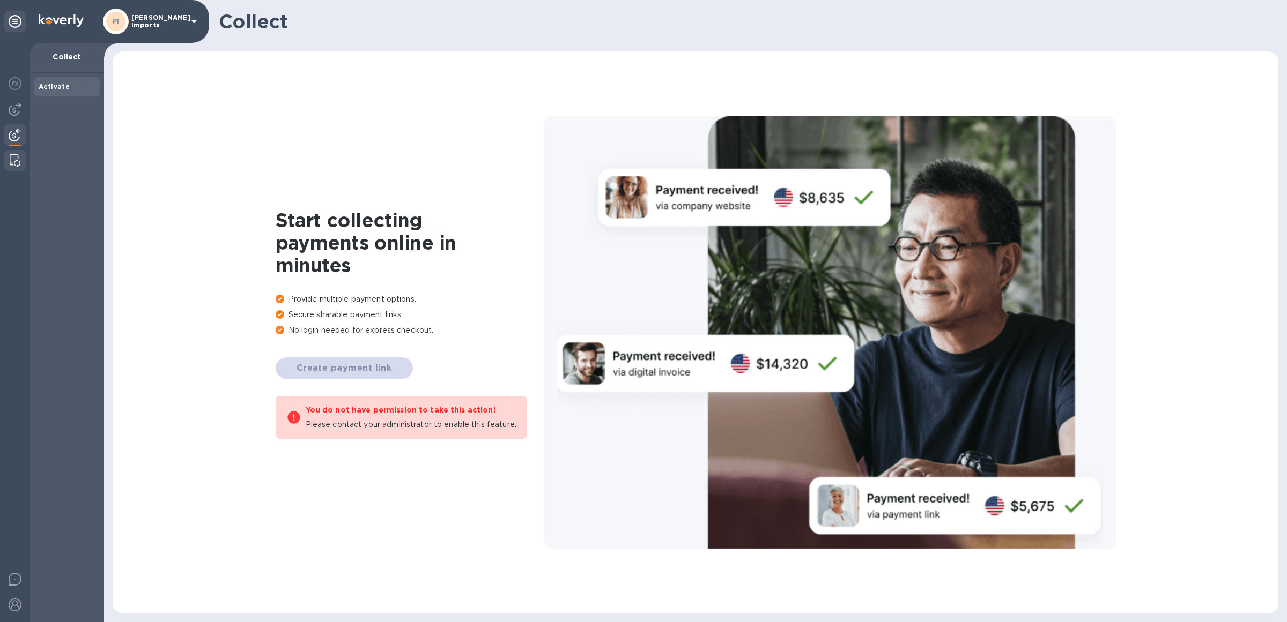 This screenshot has width=1287, height=622. What do you see at coordinates (116, 21) in the screenshot?
I see `b: PI` at bounding box center [116, 21].